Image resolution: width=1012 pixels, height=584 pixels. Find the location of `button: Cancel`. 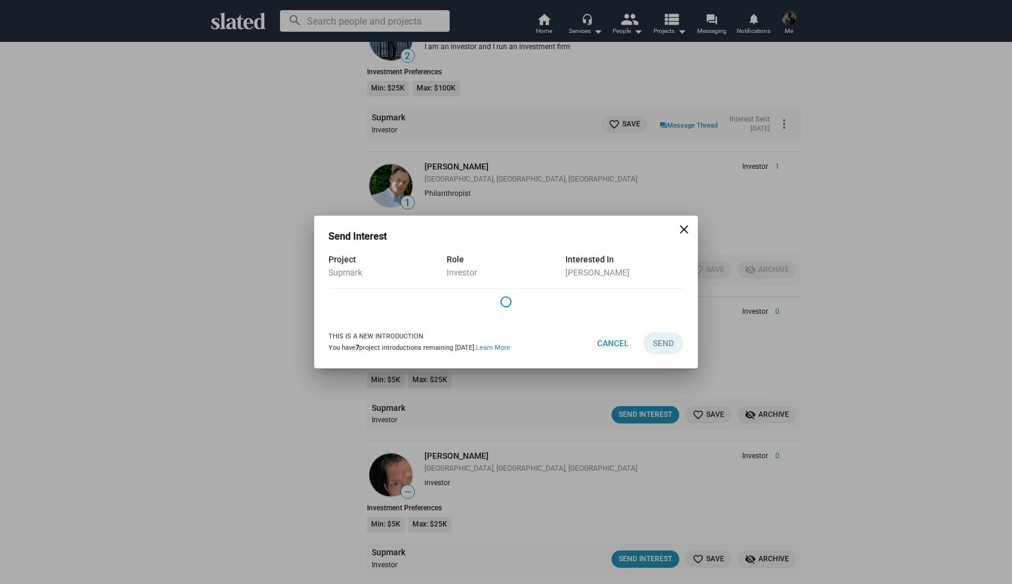

button: Cancel is located at coordinates (613, 343).